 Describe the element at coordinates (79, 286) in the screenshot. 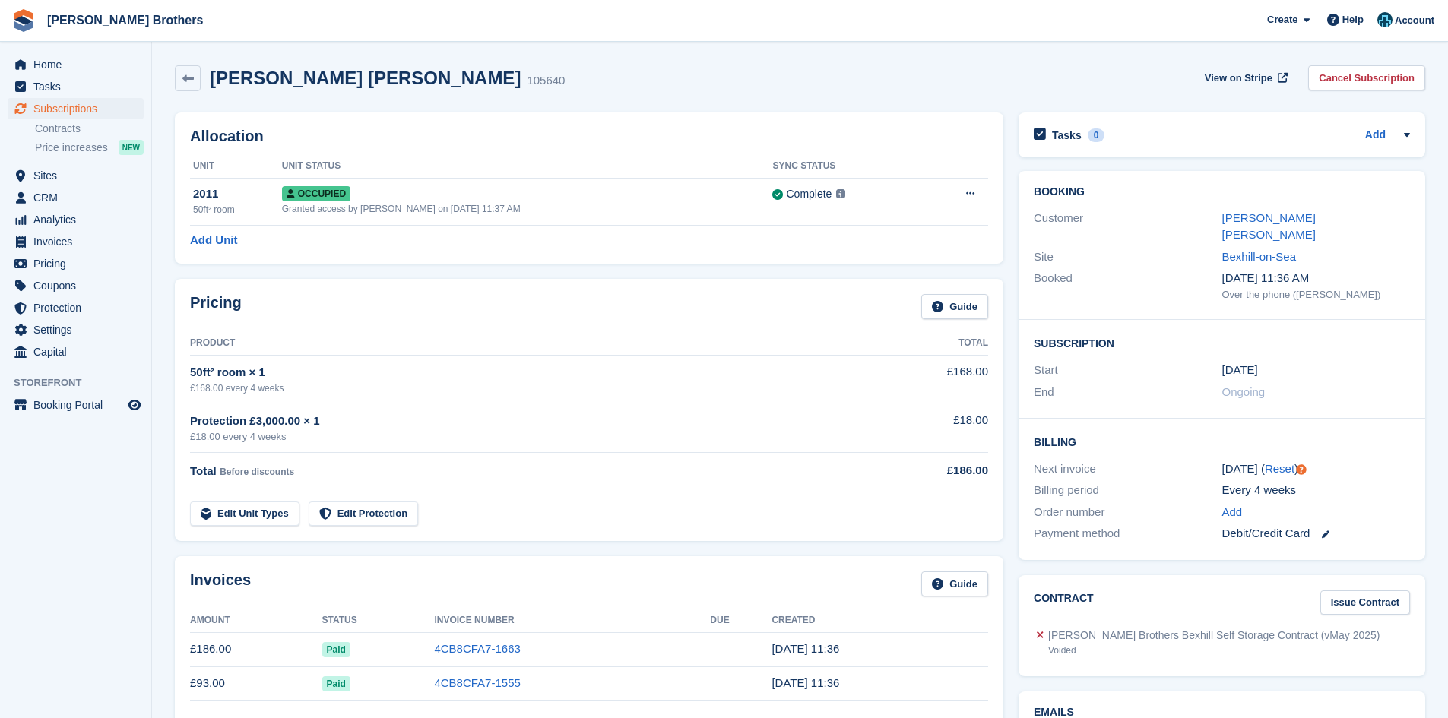

I see `span: Coupons` at that location.